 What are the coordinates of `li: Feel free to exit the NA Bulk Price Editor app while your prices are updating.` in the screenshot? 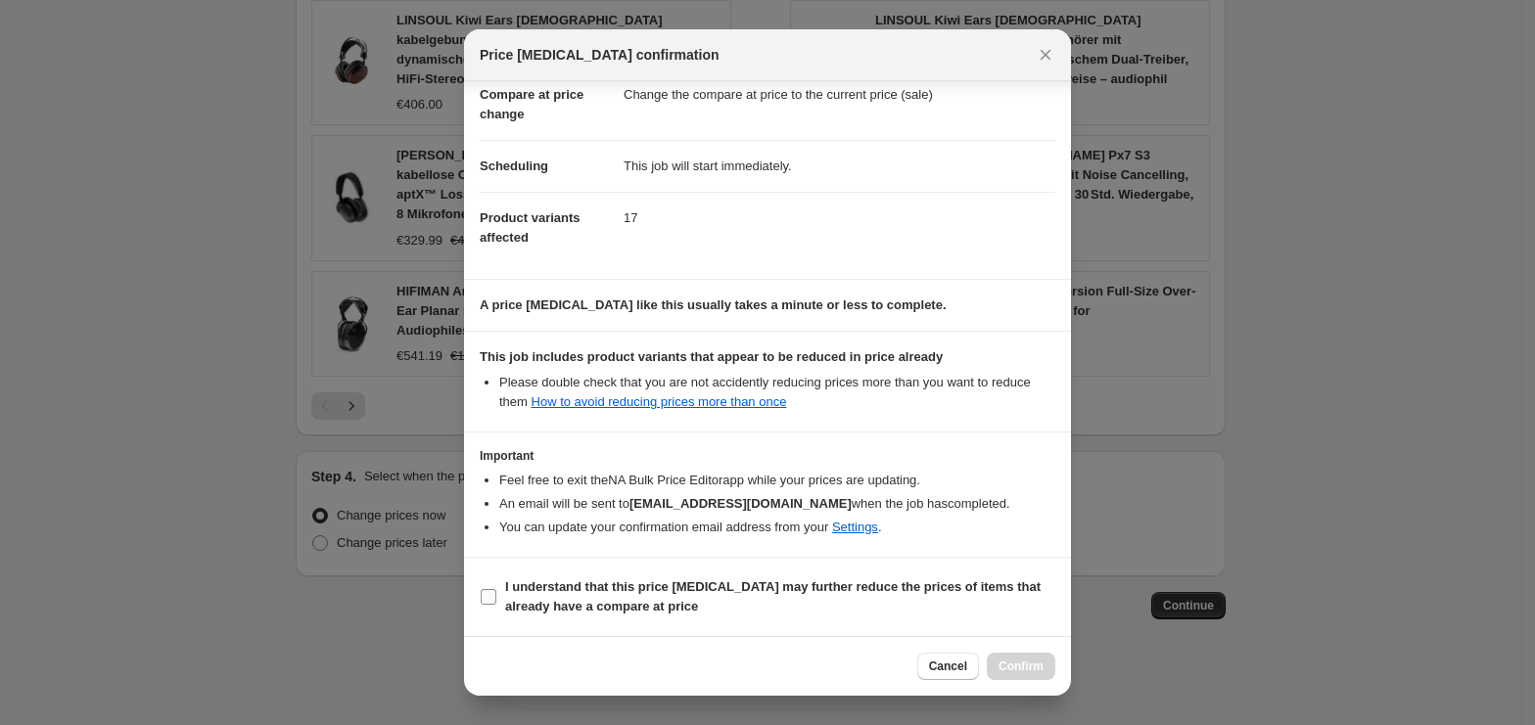 It's located at (777, 481).